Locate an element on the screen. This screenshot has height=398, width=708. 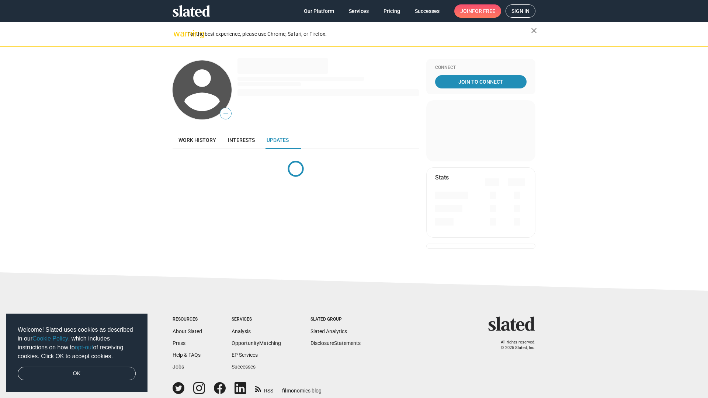
span: Pricing is located at coordinates (392, 11).